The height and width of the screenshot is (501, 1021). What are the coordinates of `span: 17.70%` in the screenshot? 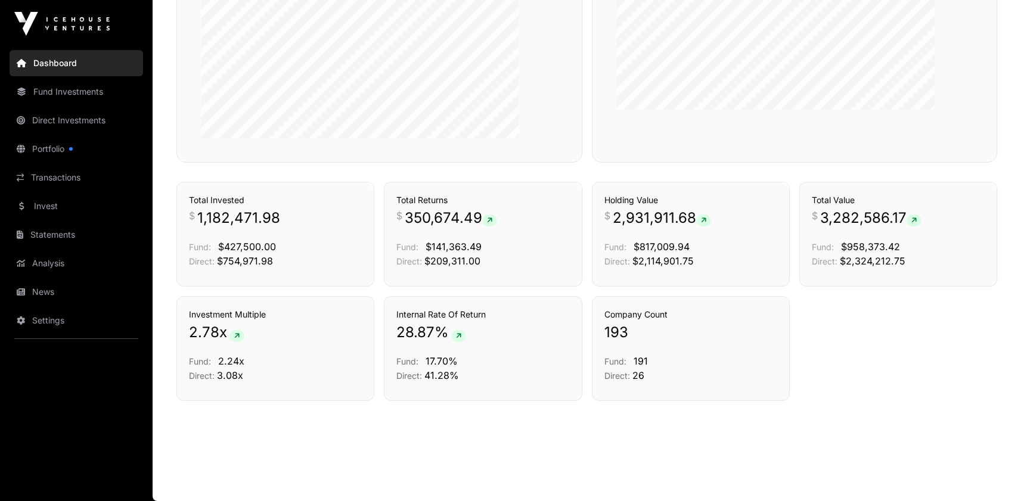 It's located at (442, 361).